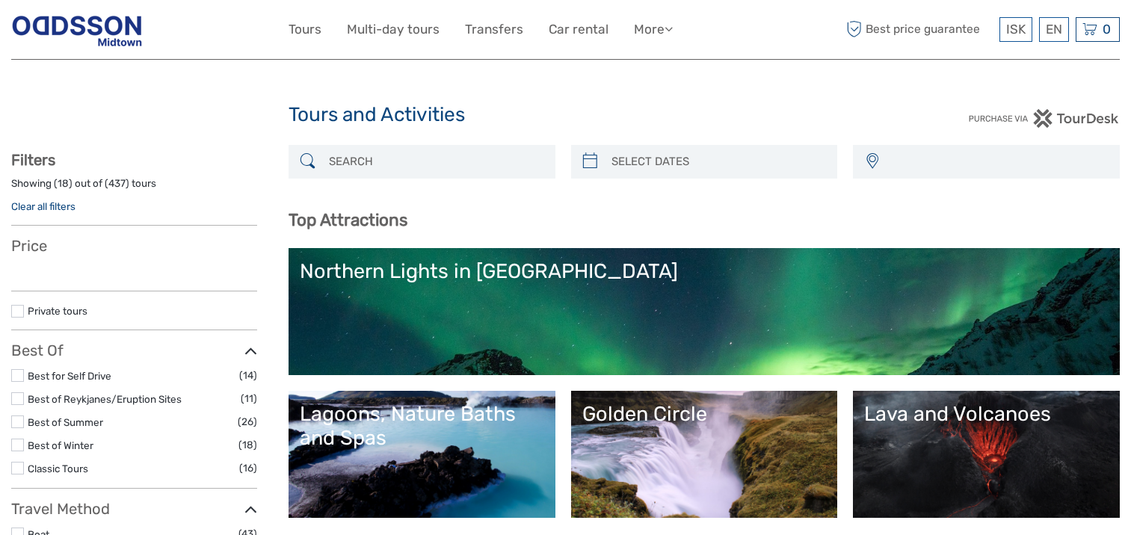  I want to click on span: (18), so click(247, 445).